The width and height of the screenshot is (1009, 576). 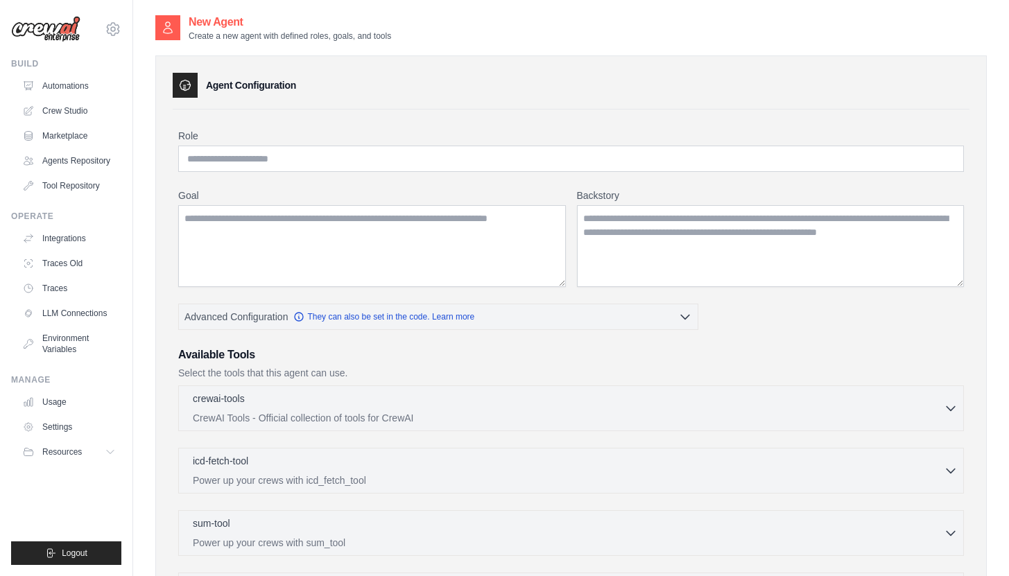 I want to click on a: Environment Variables, so click(x=69, y=344).